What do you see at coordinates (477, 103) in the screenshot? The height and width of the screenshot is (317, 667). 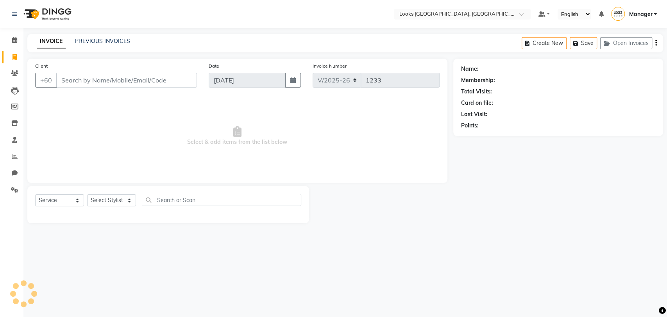 I see `div: Card on file:` at bounding box center [477, 103].